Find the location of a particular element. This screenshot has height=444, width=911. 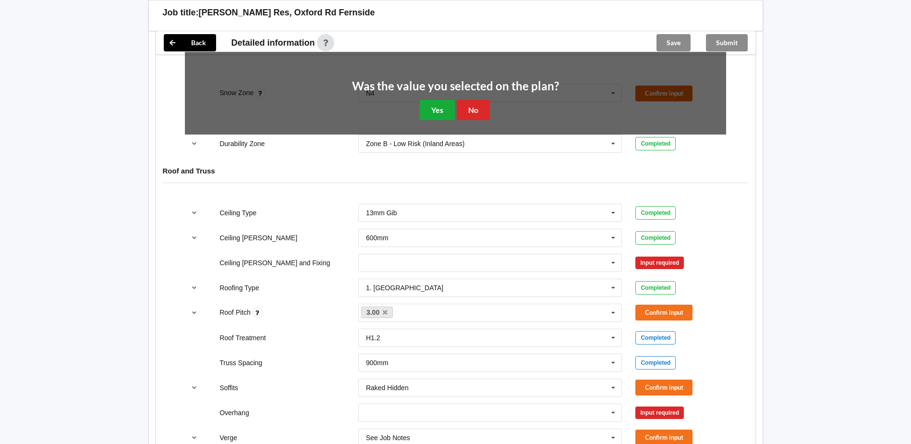

div: Zone B - Low Risk (Inland Areas) is located at coordinates (415, 144).